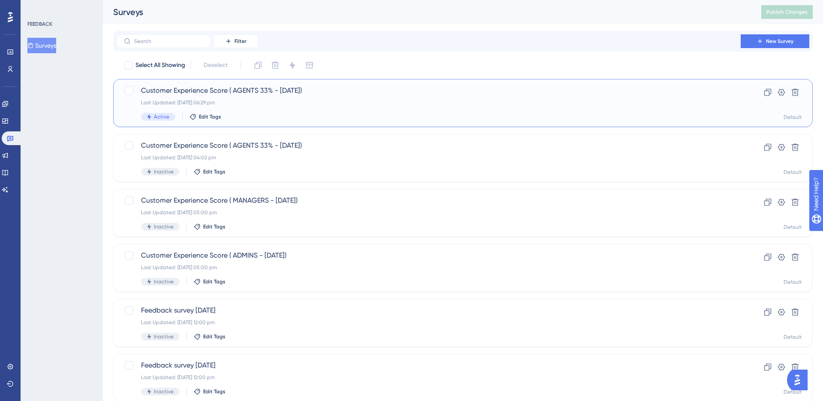 The height and width of the screenshot is (401, 823). I want to click on span: Deselect, so click(216, 65).